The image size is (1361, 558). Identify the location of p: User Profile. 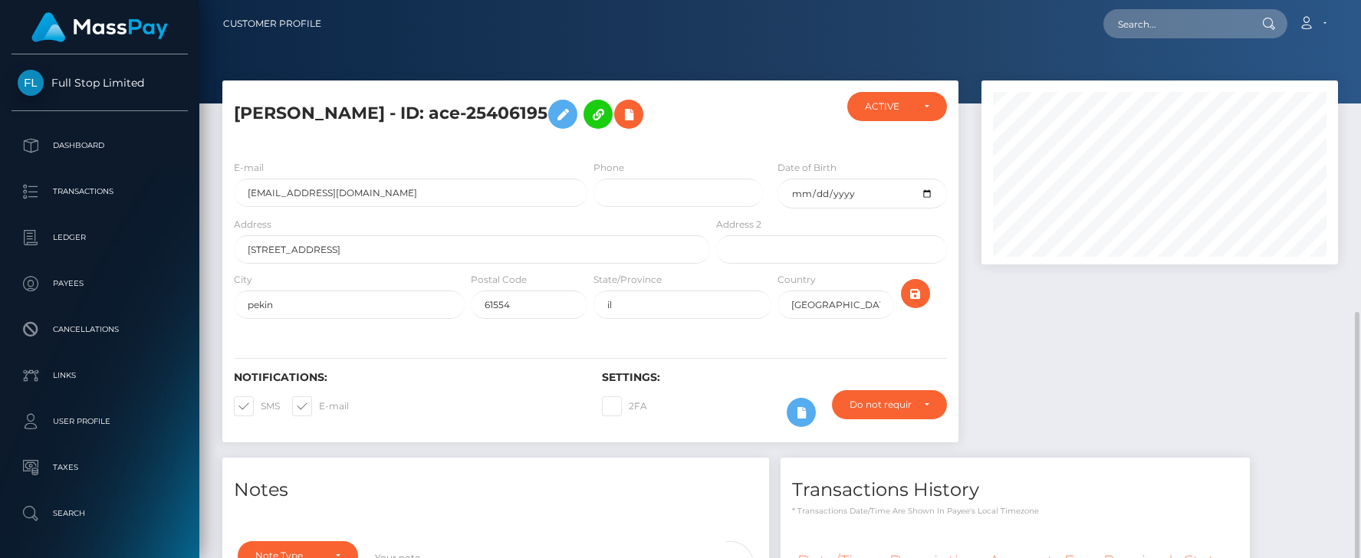
(100, 422).